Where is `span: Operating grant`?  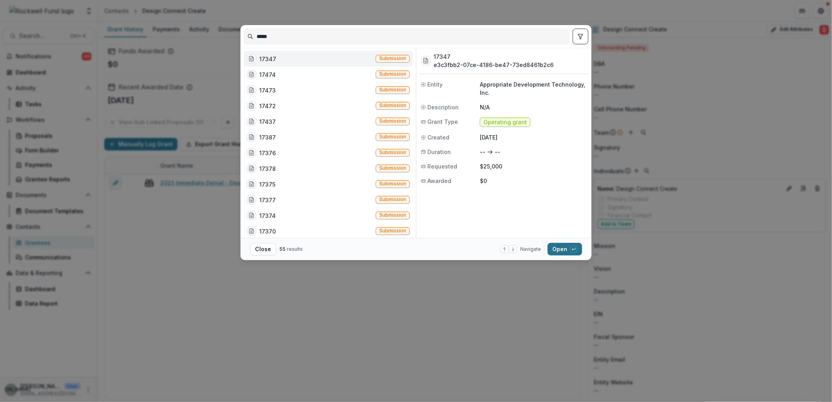 span: Operating grant is located at coordinates (505, 122).